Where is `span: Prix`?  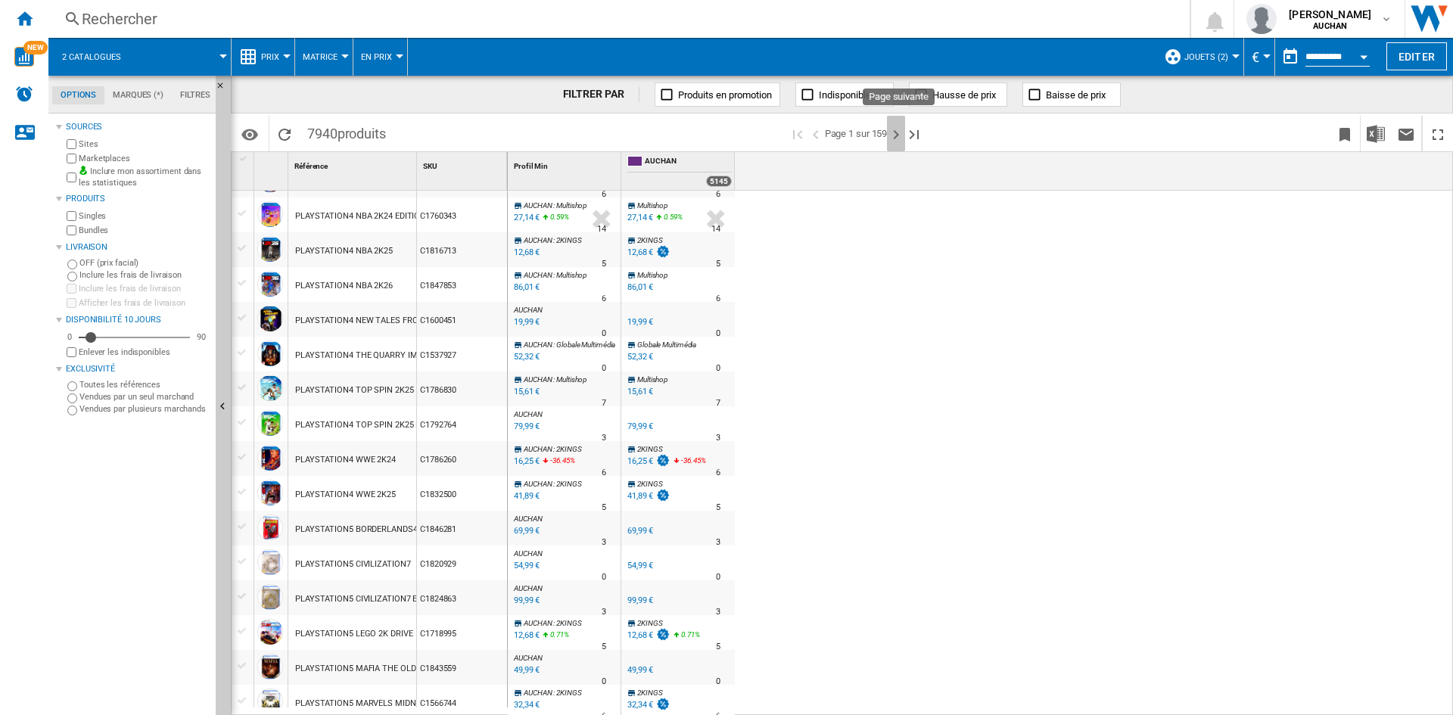
span: Prix is located at coordinates (270, 57).